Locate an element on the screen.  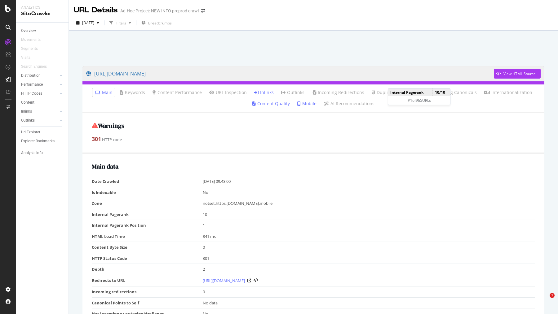
td: Date Crawled is located at coordinates (147, 182).